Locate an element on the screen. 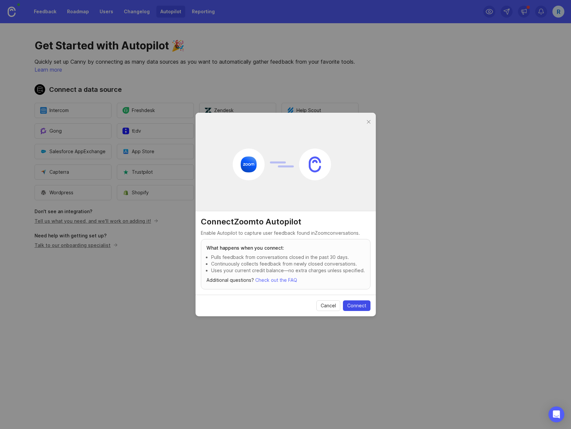 Image resolution: width=571 pixels, height=429 pixels. h2: Connect Zoom to Autopilot is located at coordinates (285, 222).